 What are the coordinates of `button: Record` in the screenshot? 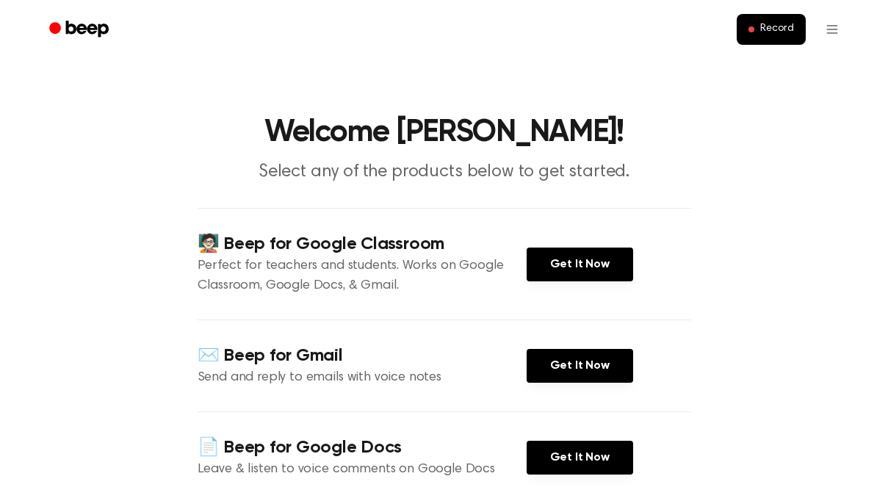 It's located at (771, 29).